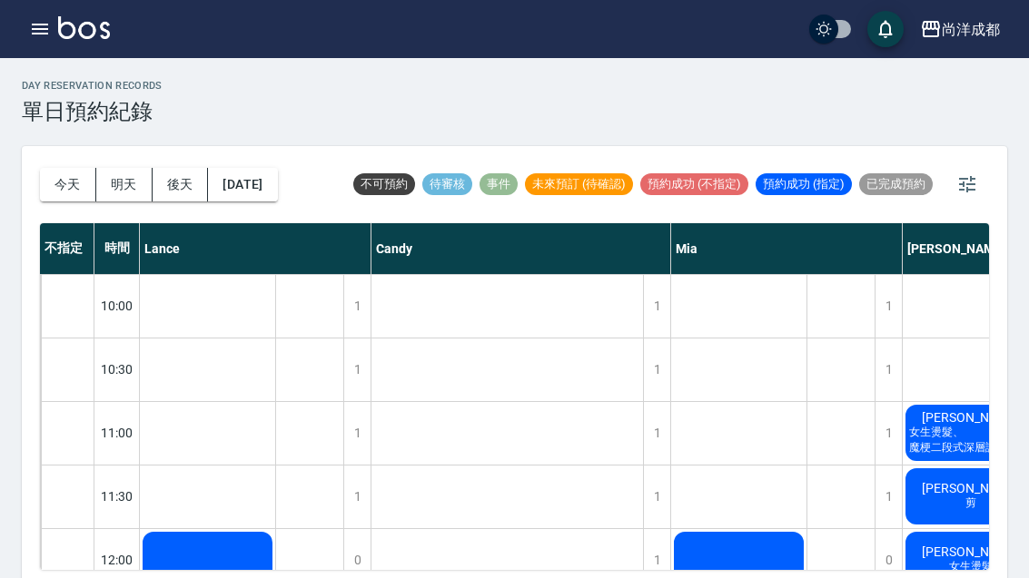  Describe the element at coordinates (255, 249) in the screenshot. I see `div: Lance` at that location.